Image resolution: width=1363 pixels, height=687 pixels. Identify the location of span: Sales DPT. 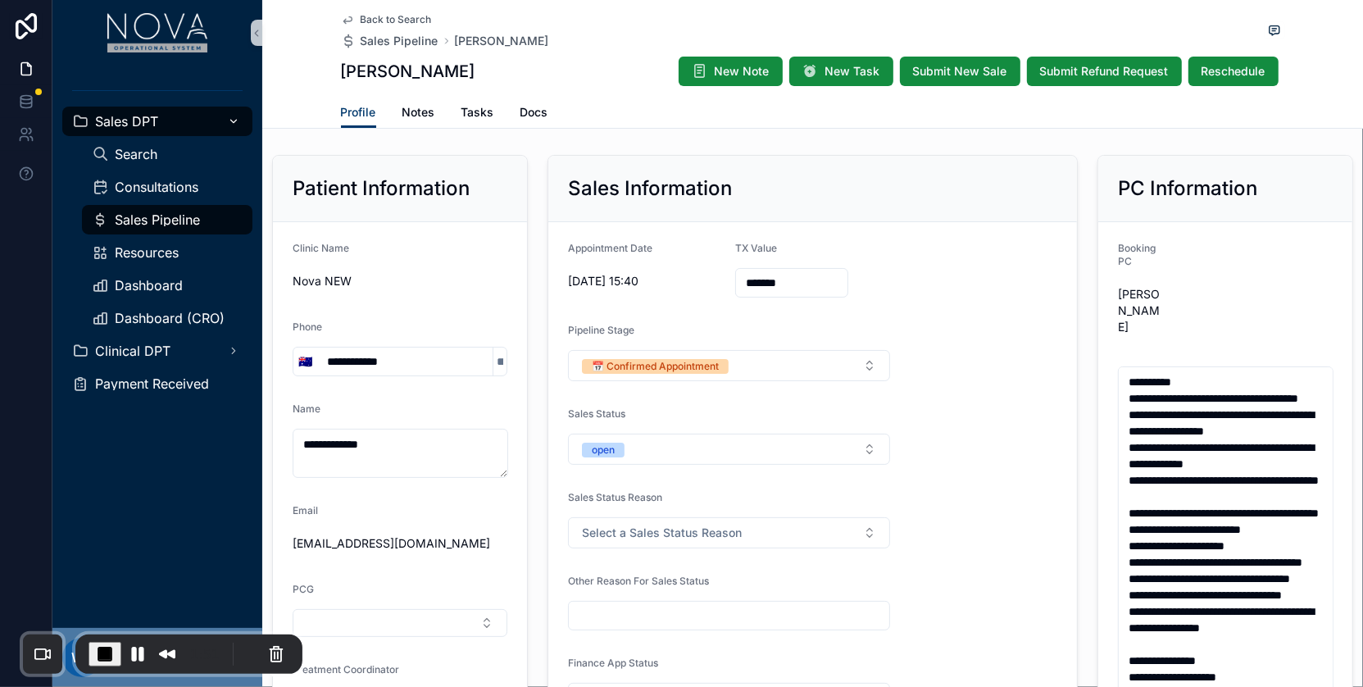
(126, 121).